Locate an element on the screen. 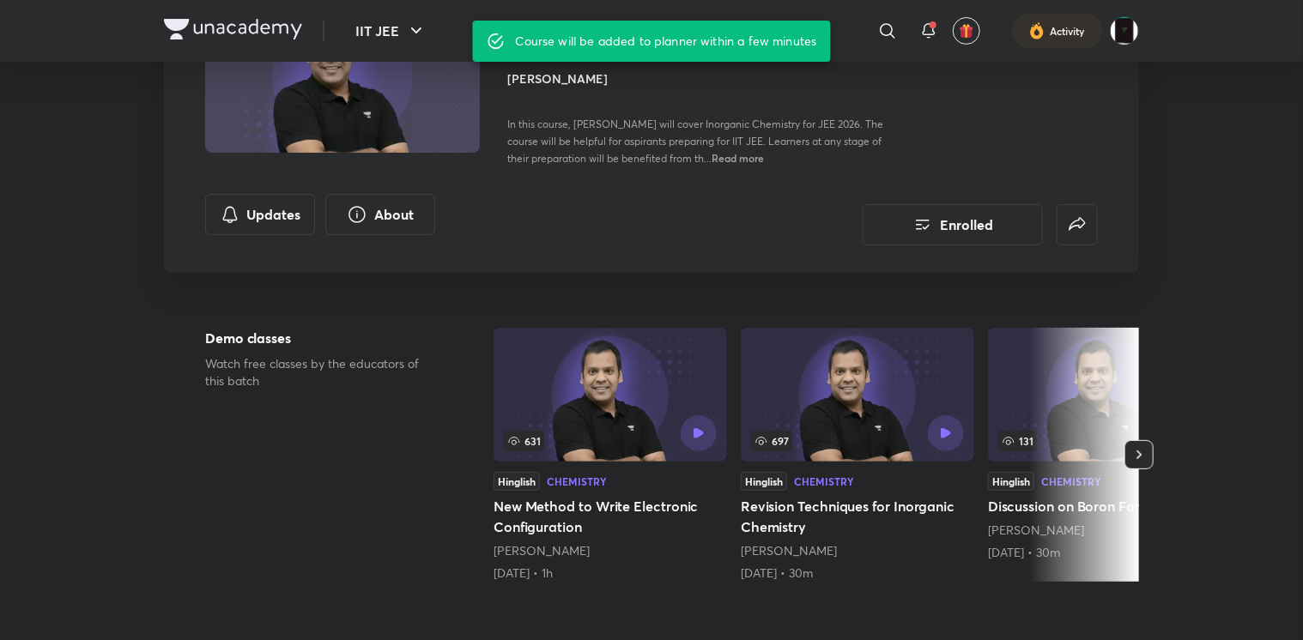  img: avatar is located at coordinates (967, 31).